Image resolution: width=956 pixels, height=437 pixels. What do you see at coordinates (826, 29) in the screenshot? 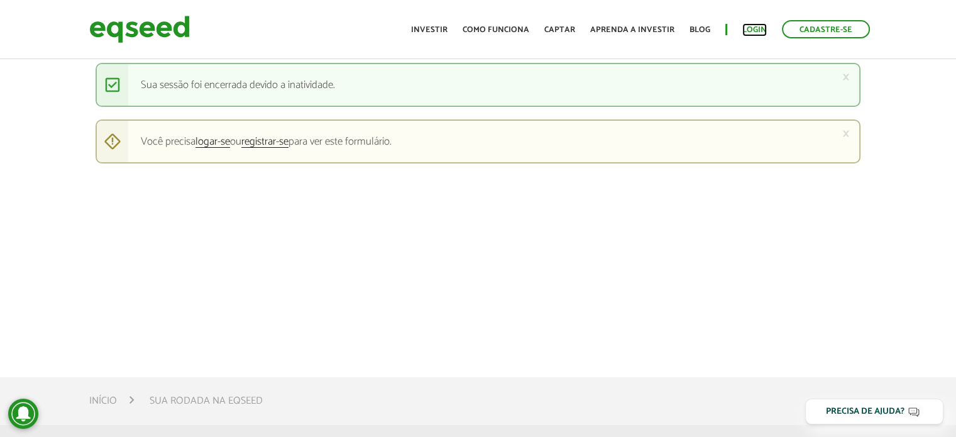
I see `a: Cadastre-se` at bounding box center [826, 29].